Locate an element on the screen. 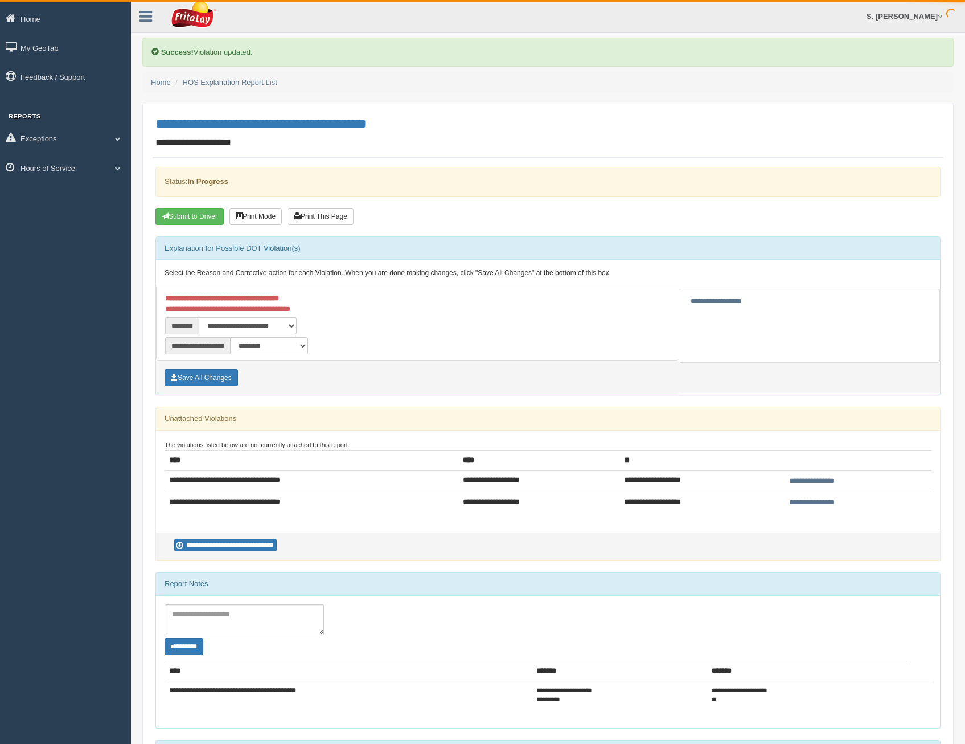 The image size is (965, 744). button: Print Mode is located at coordinates (256, 216).